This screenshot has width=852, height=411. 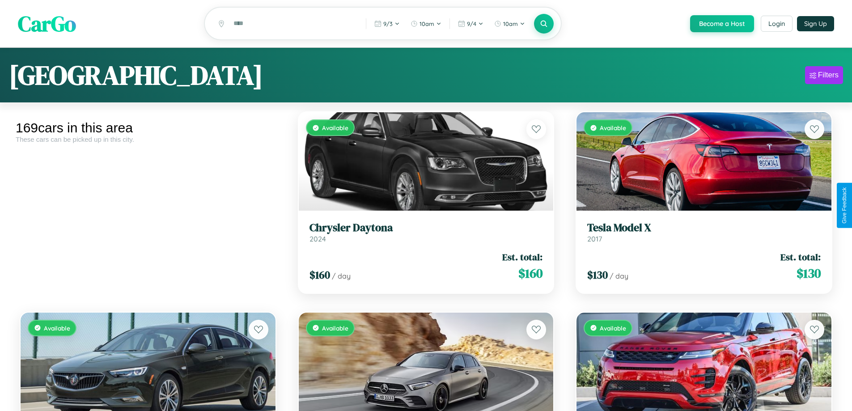 I want to click on span: 2017, so click(x=594, y=239).